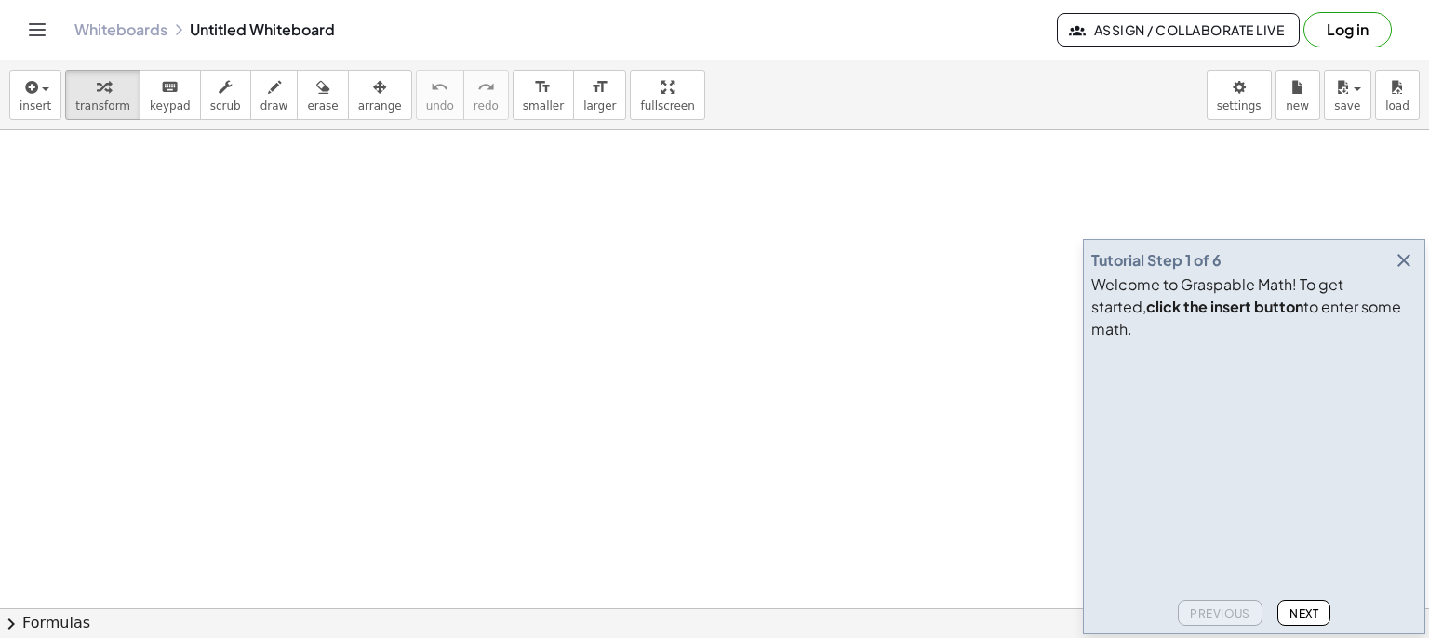  Describe the element at coordinates (170, 106) in the screenshot. I see `span: keypad` at that location.